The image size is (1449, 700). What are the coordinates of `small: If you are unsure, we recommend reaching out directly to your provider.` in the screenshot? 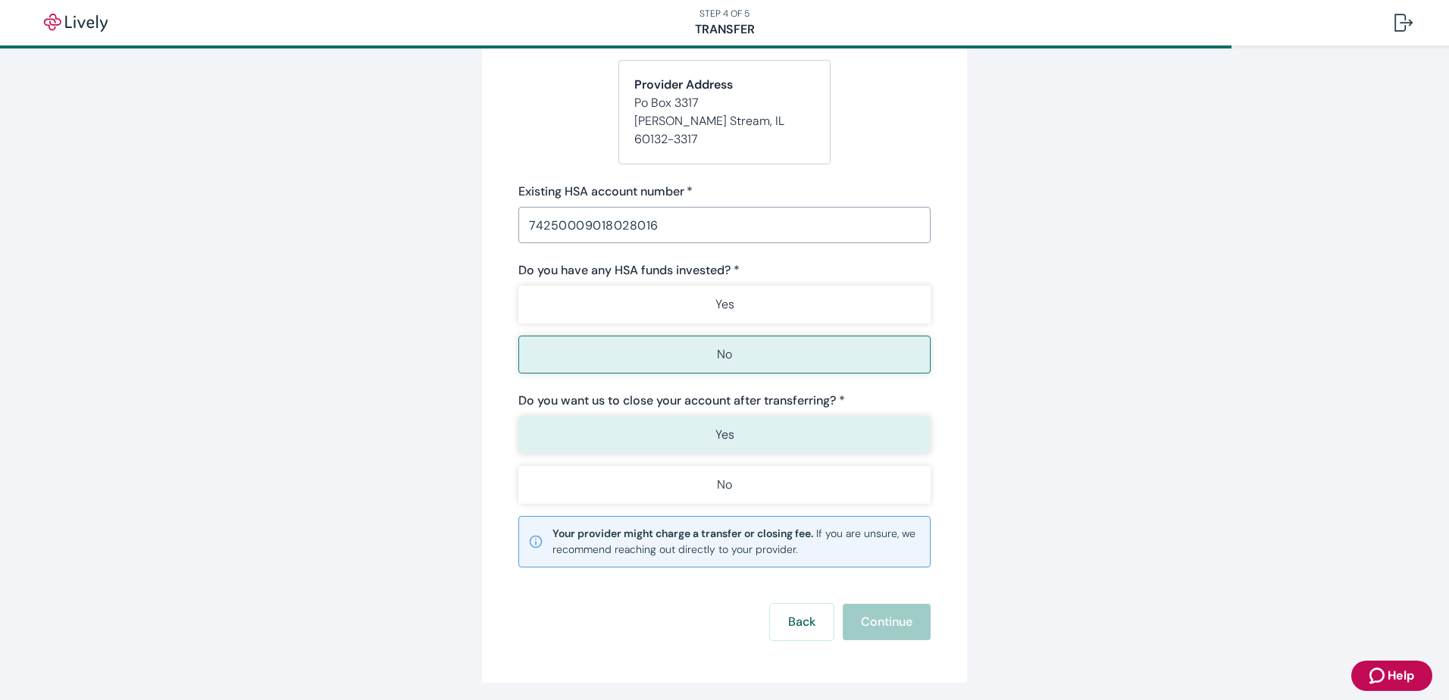 It's located at (737, 542).